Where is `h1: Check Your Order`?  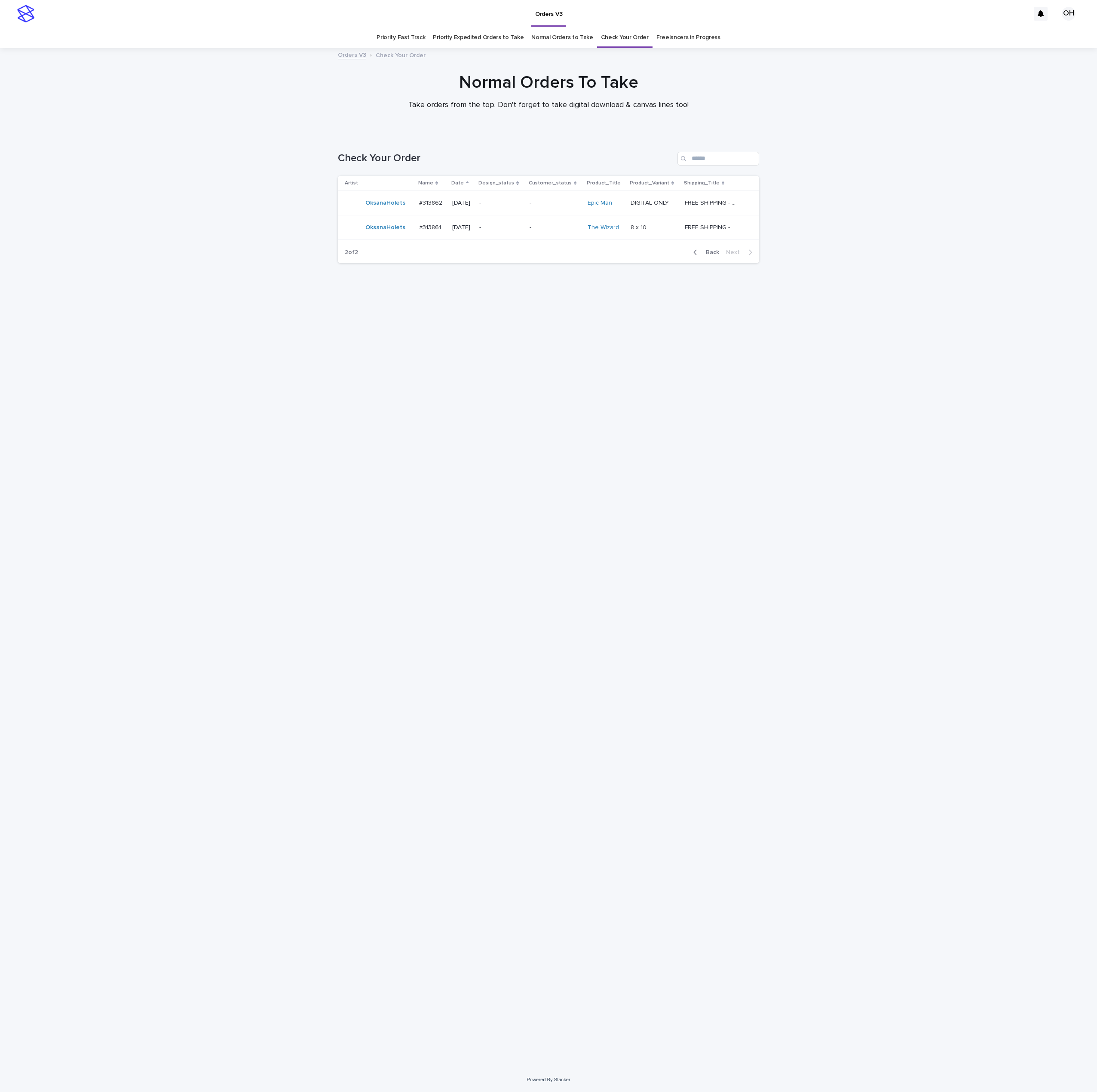 h1: Check Your Order is located at coordinates (506, 158).